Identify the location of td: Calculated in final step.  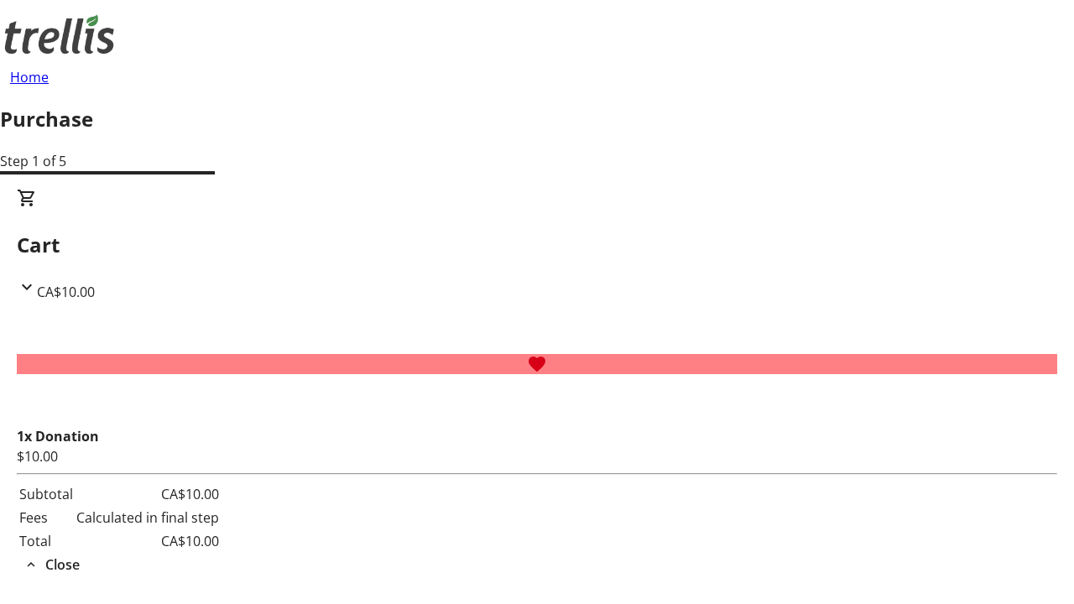
(148, 518).